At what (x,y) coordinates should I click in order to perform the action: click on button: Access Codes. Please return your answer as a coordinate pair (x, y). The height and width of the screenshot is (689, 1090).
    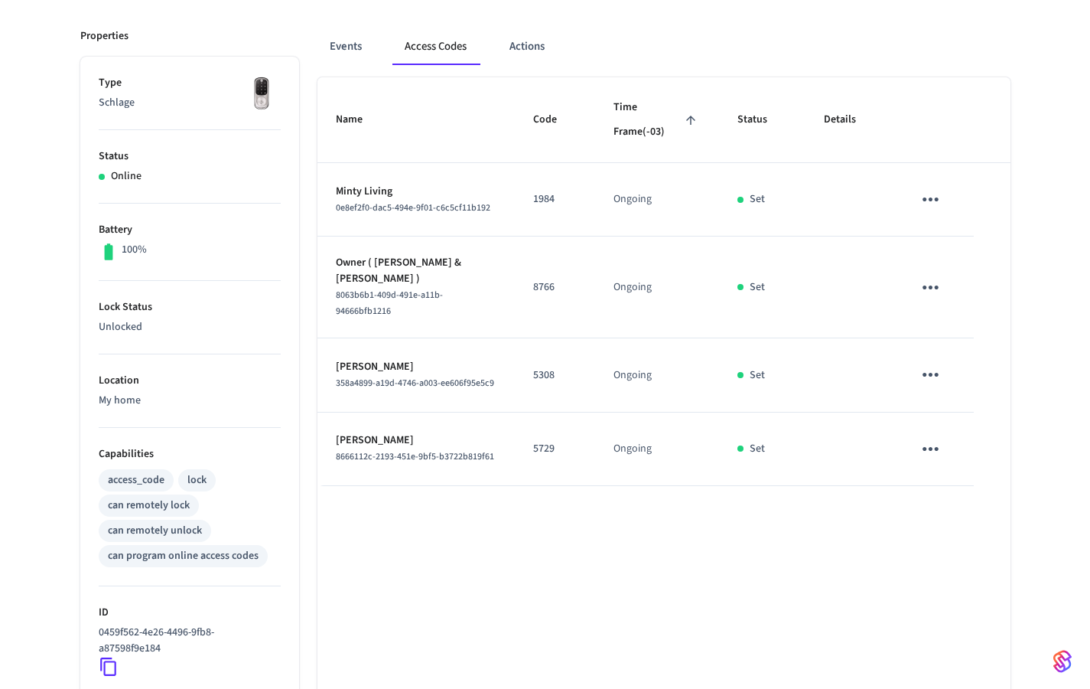
    Looking at the image, I should click on (435, 47).